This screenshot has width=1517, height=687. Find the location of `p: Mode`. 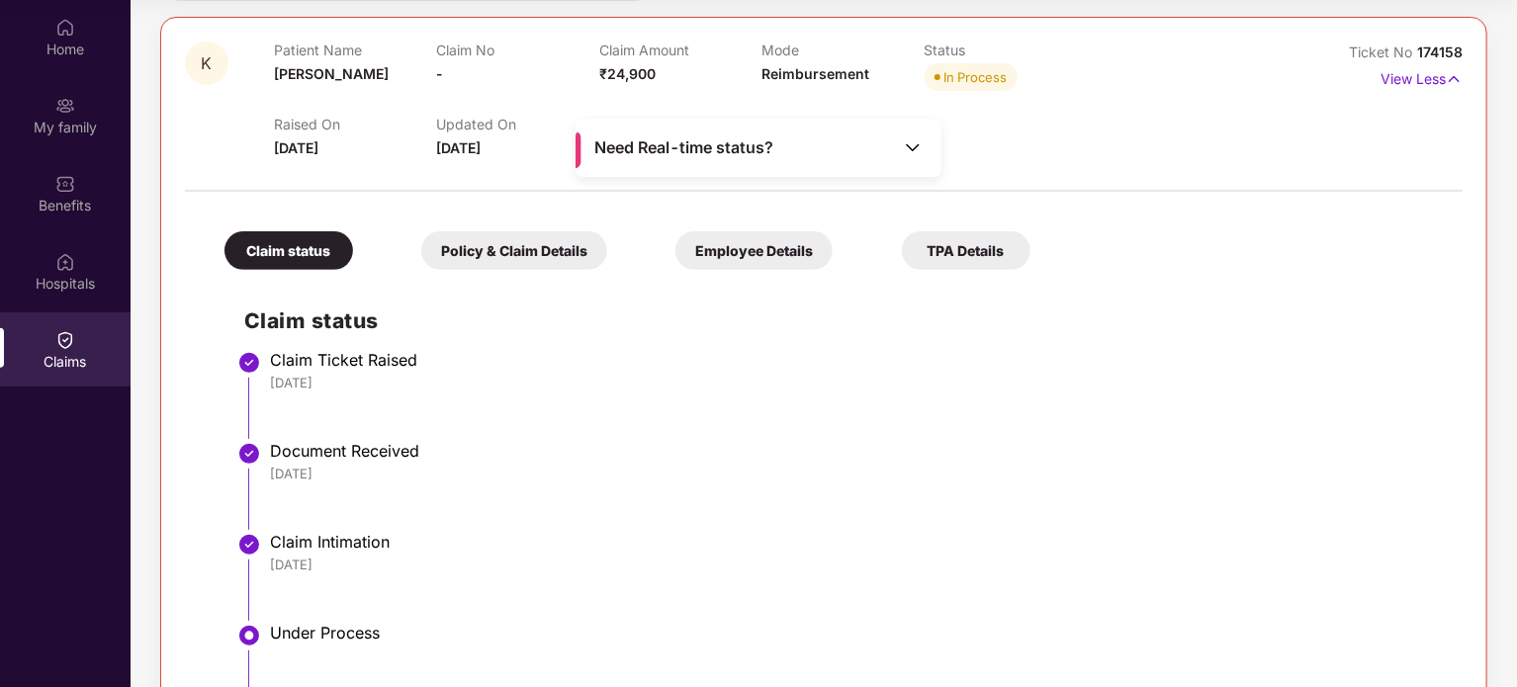

p: Mode is located at coordinates (842, 49).